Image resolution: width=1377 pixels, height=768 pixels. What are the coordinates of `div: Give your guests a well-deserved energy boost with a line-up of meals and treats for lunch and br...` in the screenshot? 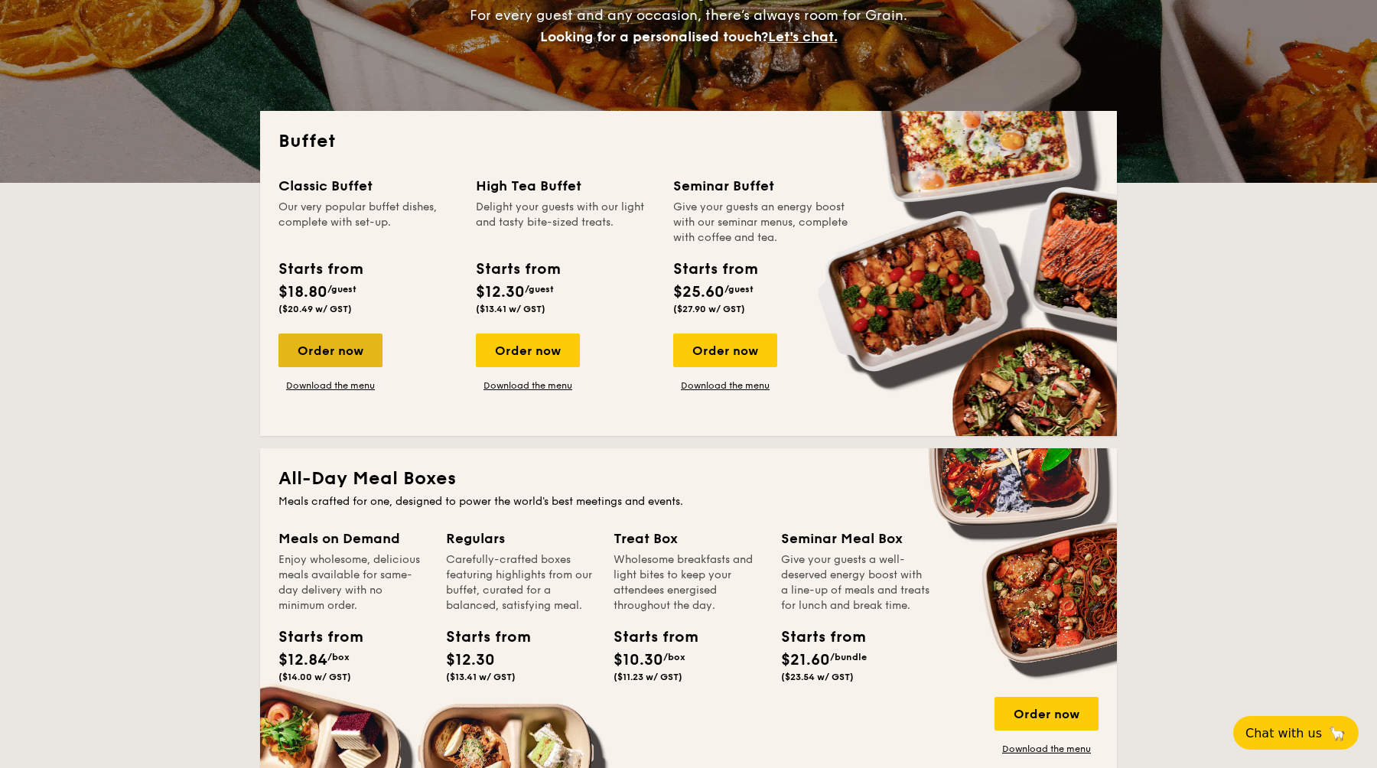 It's located at (855, 583).